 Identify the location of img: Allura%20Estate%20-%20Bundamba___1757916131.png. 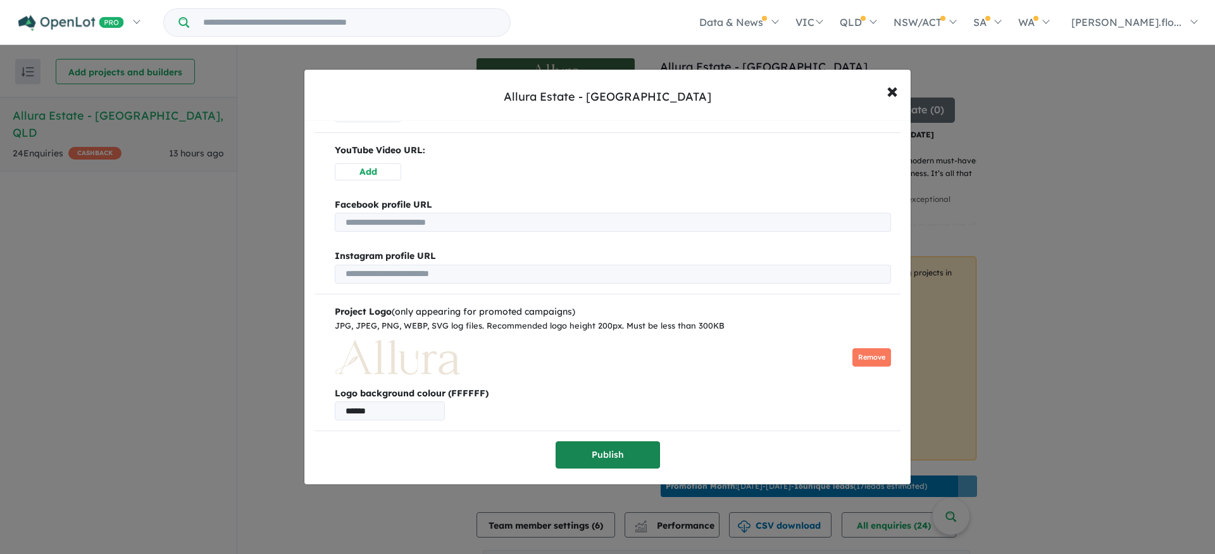
(397, 357).